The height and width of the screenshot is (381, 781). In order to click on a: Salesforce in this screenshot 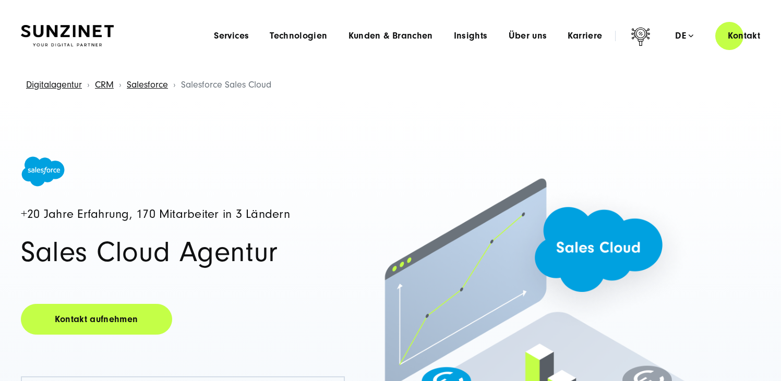, I will do `click(147, 84)`.